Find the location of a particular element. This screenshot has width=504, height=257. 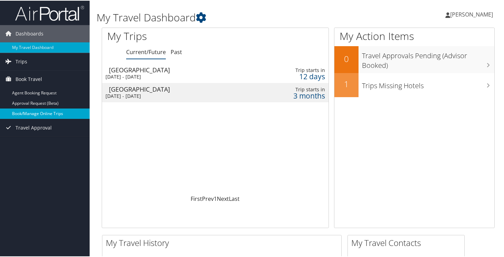

span: Book Travel is located at coordinates (29, 79).